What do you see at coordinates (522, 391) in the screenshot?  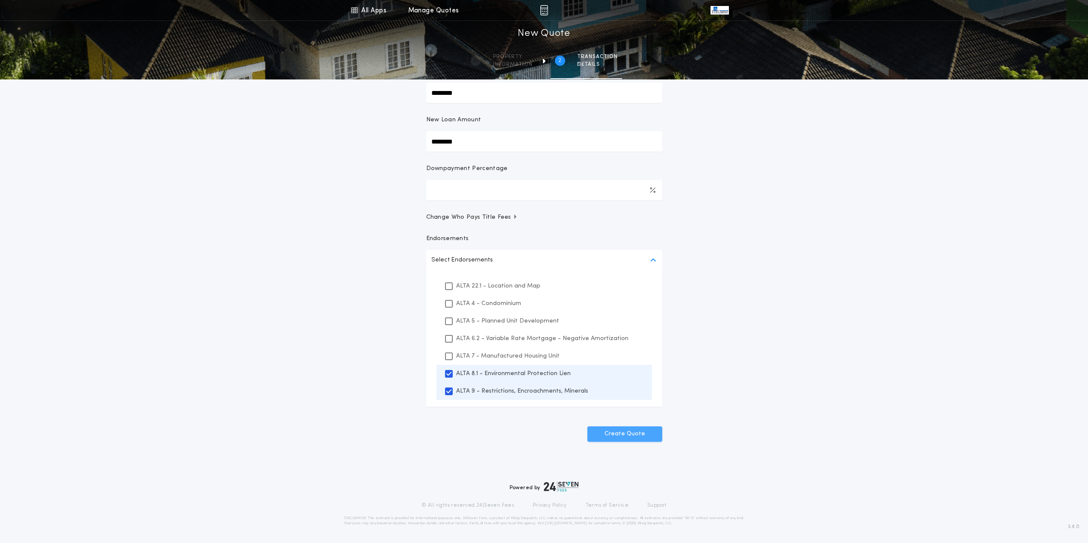 I see `p: ALTA 9 - Restrictions, Encroachments, Minerals` at bounding box center [522, 391].